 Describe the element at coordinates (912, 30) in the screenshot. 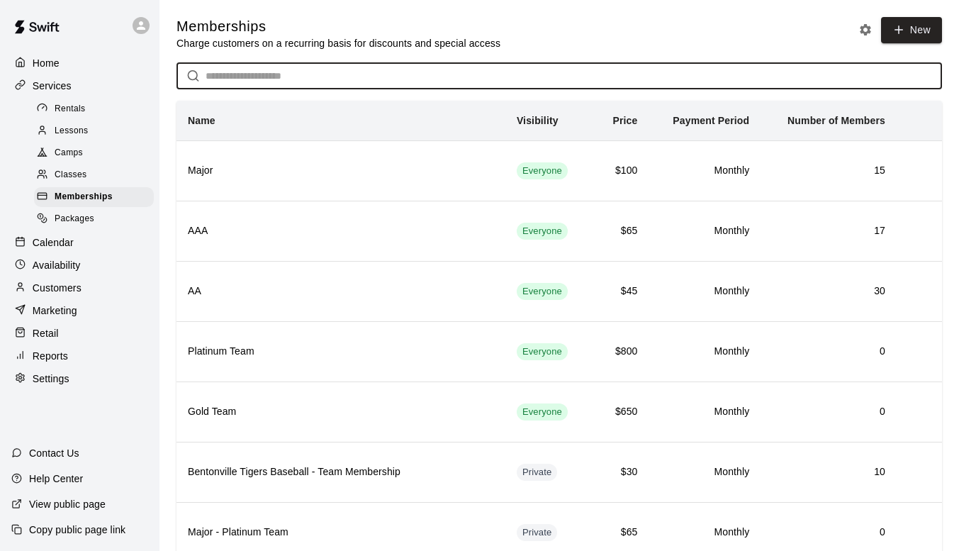

I see `a: New` at that location.